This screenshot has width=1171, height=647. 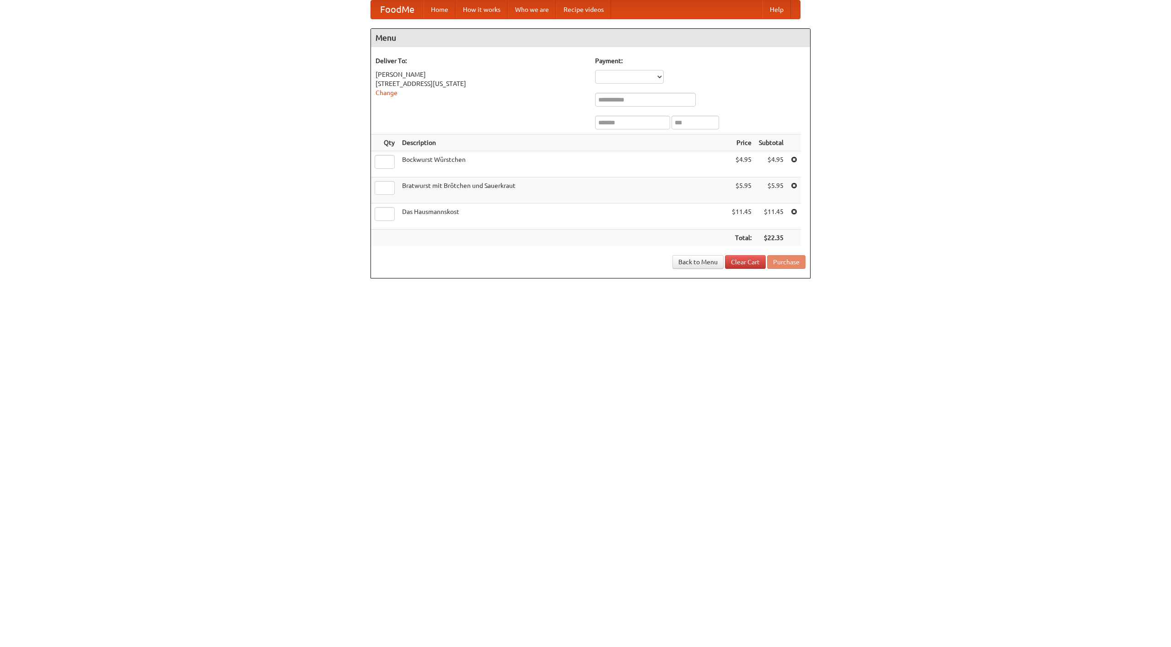 What do you see at coordinates (532, 10) in the screenshot?
I see `a: Who we are` at bounding box center [532, 10].